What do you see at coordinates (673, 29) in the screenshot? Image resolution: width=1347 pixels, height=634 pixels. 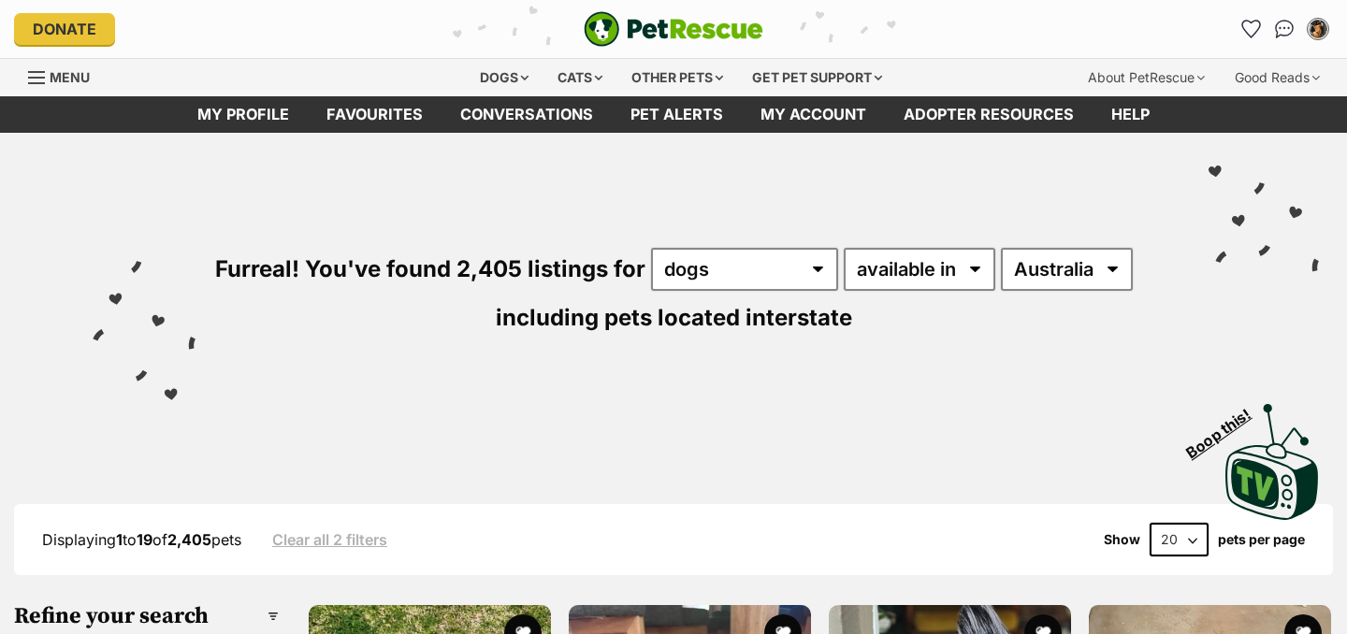 I see `a: PetRescue` at bounding box center [673, 29].